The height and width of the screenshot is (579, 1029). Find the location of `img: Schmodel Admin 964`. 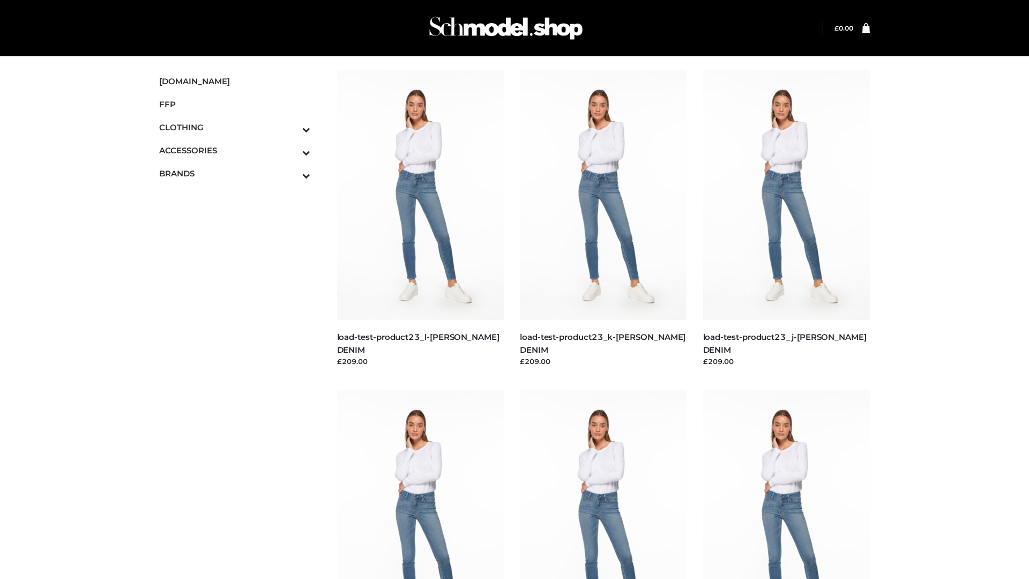

img: Schmodel Admin 964 is located at coordinates (506, 28).